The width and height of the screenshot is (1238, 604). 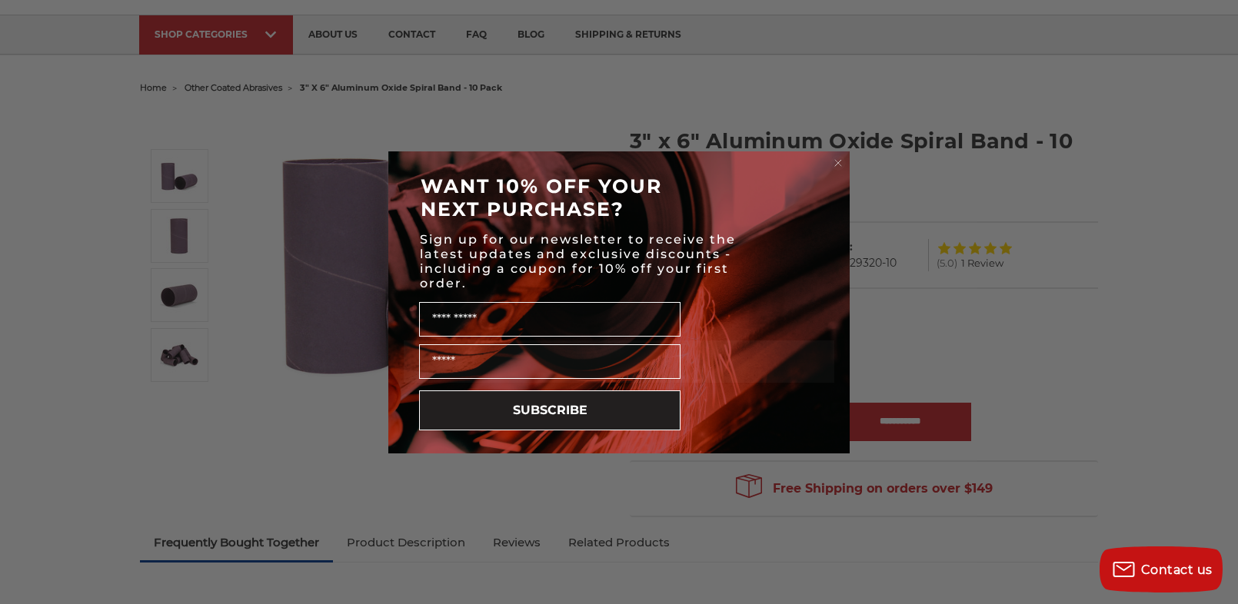 I want to click on span: Contact us, so click(x=1176, y=570).